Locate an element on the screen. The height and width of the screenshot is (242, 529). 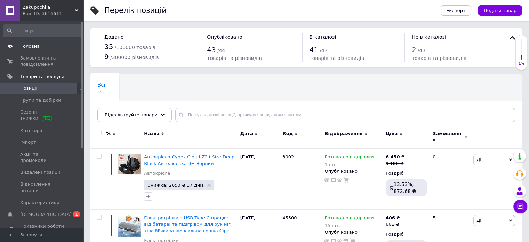
span: Товари та послуги is located at coordinates (42, 77).